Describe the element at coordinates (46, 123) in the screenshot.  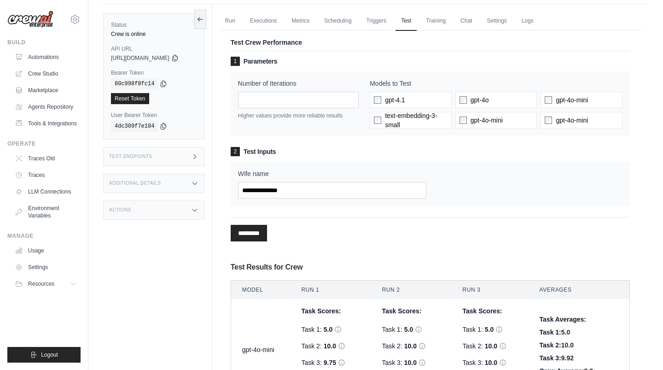
I see `a: Tools & Integrations` at that location.